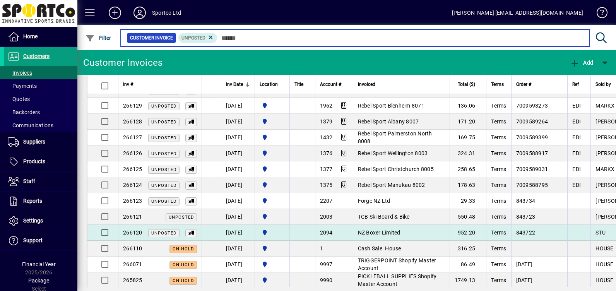 Image resolution: width=616 pixels, height=291 pixels. I want to click on td: 136.06, so click(468, 106).